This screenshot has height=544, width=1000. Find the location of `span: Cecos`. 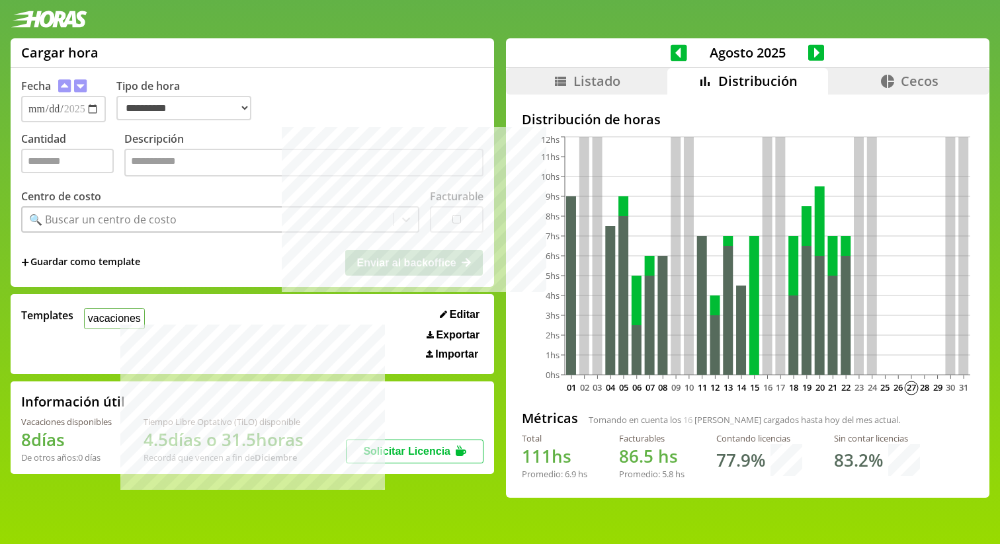

span: Cecos is located at coordinates (919, 81).